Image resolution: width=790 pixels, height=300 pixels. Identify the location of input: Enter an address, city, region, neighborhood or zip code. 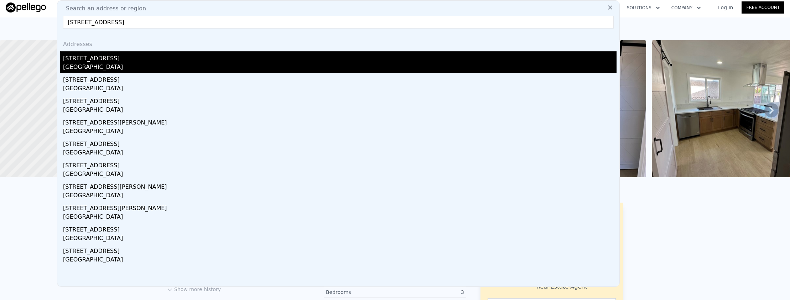
(338, 22).